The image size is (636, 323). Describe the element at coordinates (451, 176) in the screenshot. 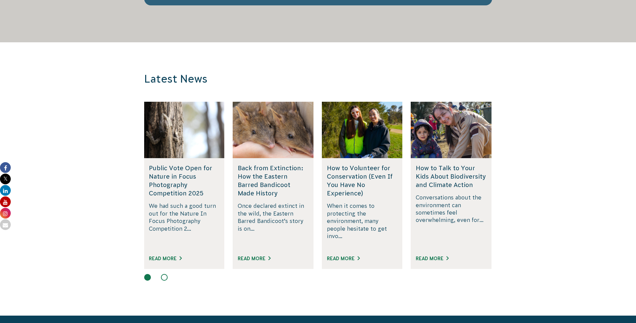

I see `h5: How to Talk to Your Kids About Biodiversity and Climate Action` at that location.